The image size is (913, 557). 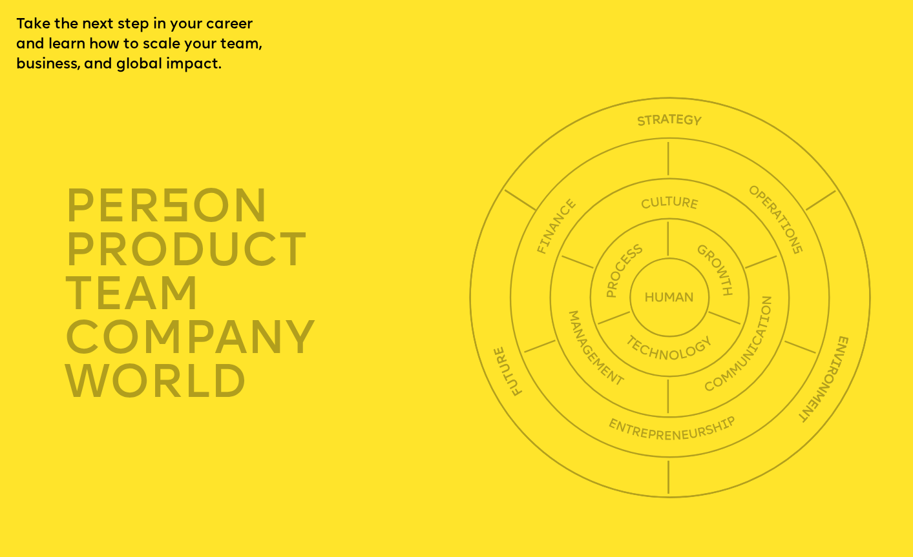 What do you see at coordinates (269, 339) in the screenshot?
I see `div: company` at bounding box center [269, 339].